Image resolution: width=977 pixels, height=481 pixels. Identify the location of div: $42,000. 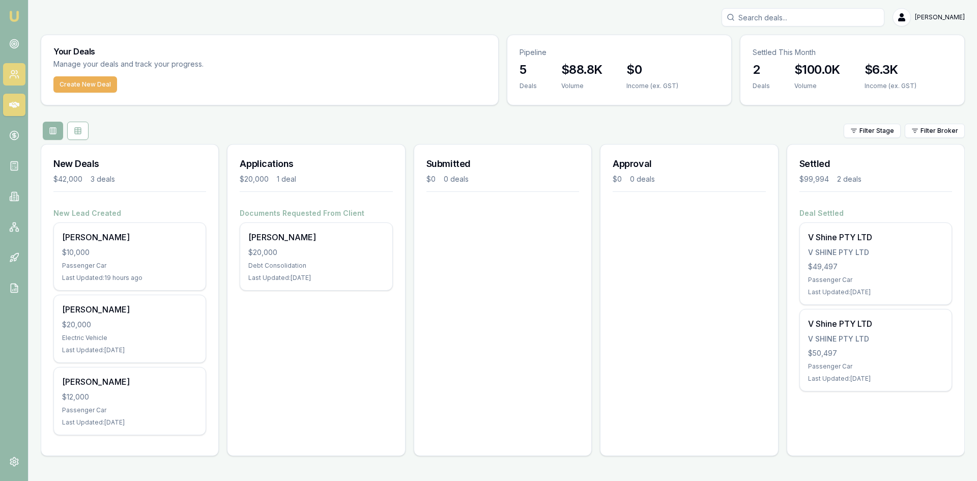
(68, 179).